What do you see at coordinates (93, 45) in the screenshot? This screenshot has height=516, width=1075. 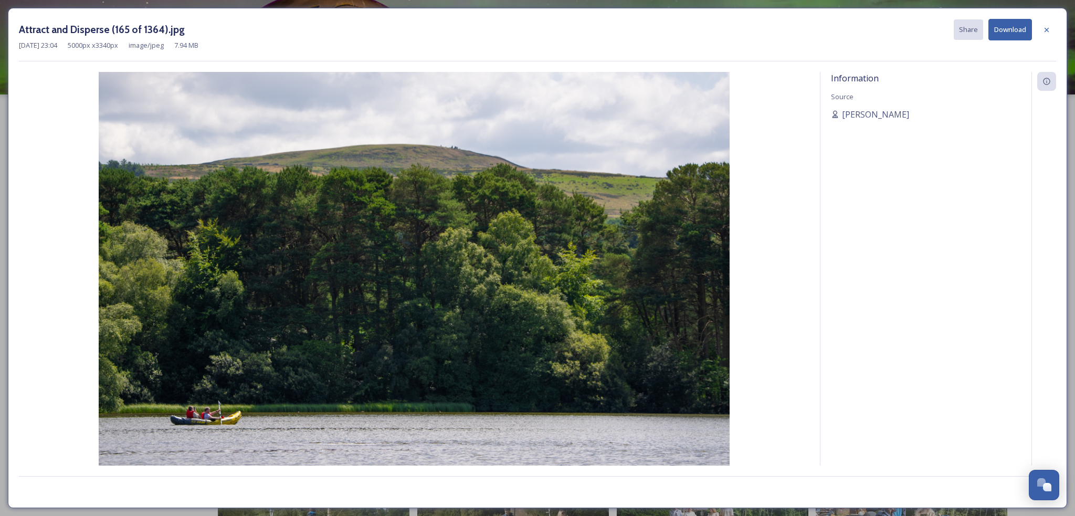 I see `span: 5000 px x 3340 px` at bounding box center [93, 45].